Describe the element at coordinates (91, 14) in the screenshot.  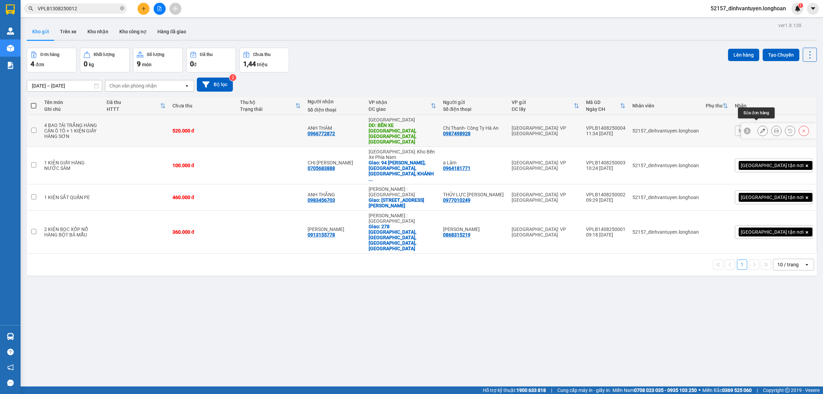
I see `strong: BIÊN NHẬN VẬN CHUYỂN BẢO AN EXPRESS` at that location.